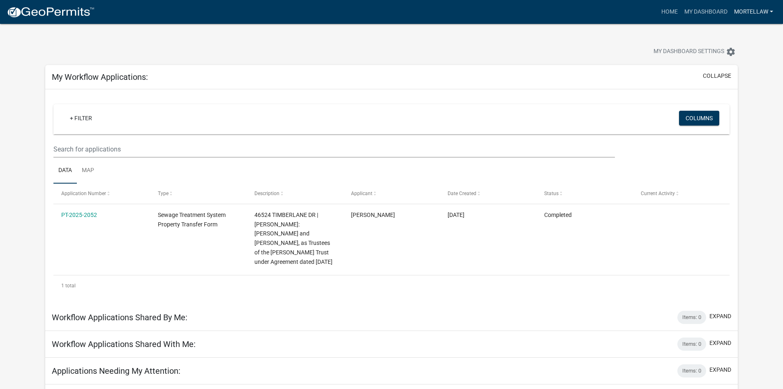 The width and height of the screenshot is (783, 389). Describe the element at coordinates (294, 238) in the screenshot. I see `span: 46524 TIMBERLANE DR | Buyer: Patrice A. Peterson and Gerald C. Peterson, as Trustees of the Patri...` at that location.